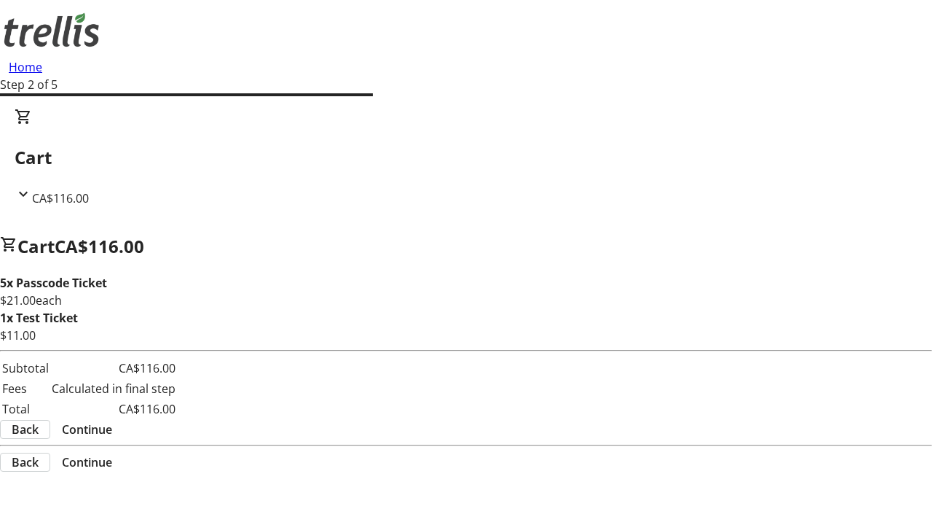 The width and height of the screenshot is (932, 525). Describe the element at coordinates (25, 388) in the screenshot. I see `td: Fees` at that location.